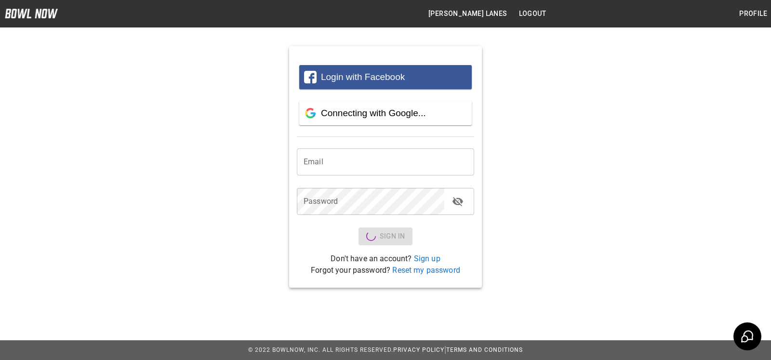  I want to click on a: Terms and Conditions, so click(484, 350).